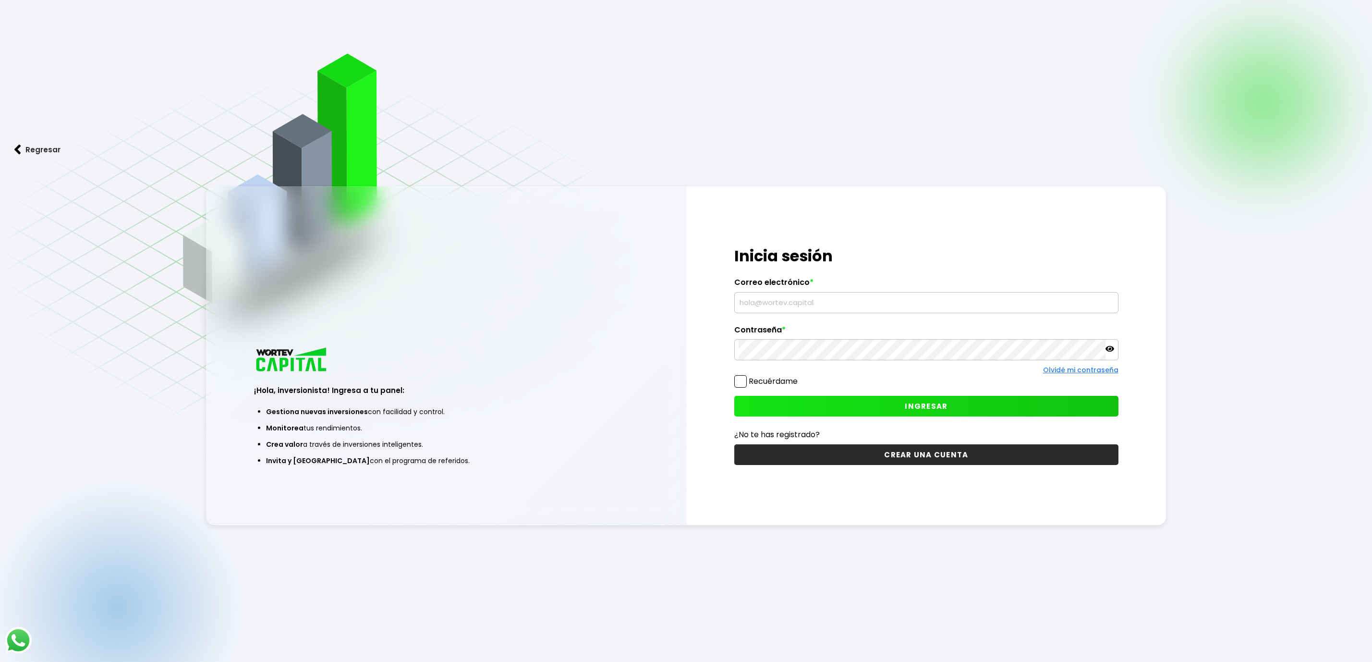 This screenshot has width=1372, height=662. I want to click on a: Olvidé mi contraseña, so click(1080, 370).